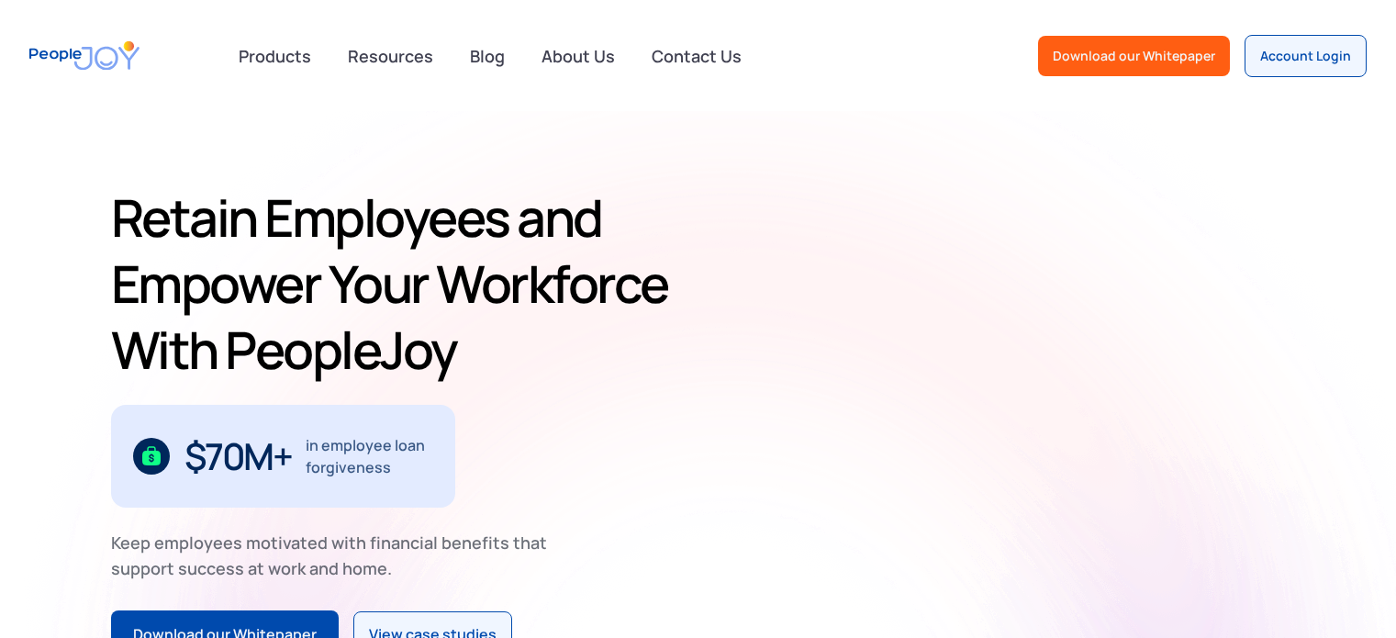 The height and width of the screenshot is (638, 1396). I want to click on a: Download our Whitepaper, so click(1134, 56).